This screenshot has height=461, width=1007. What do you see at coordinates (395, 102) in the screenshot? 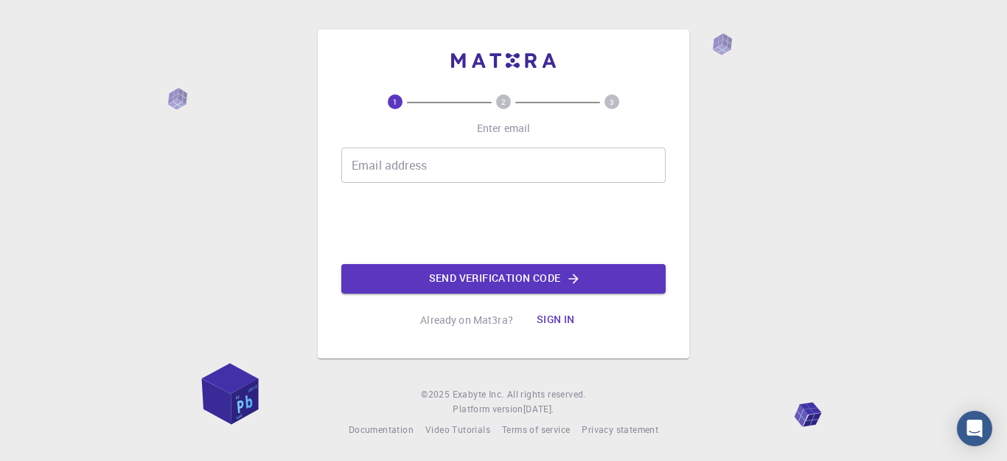
I see `text: 1` at bounding box center [395, 102].